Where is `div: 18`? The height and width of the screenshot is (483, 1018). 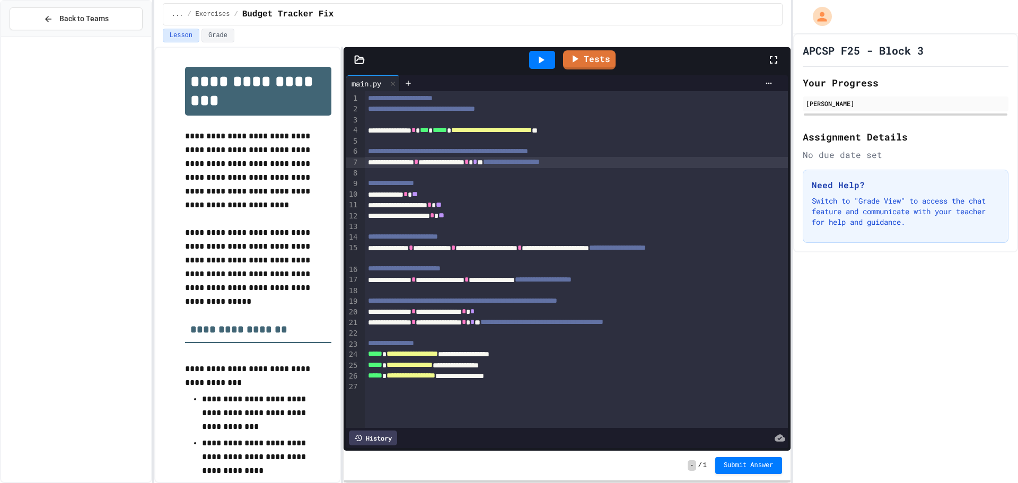
div: 18 is located at coordinates (352, 291).